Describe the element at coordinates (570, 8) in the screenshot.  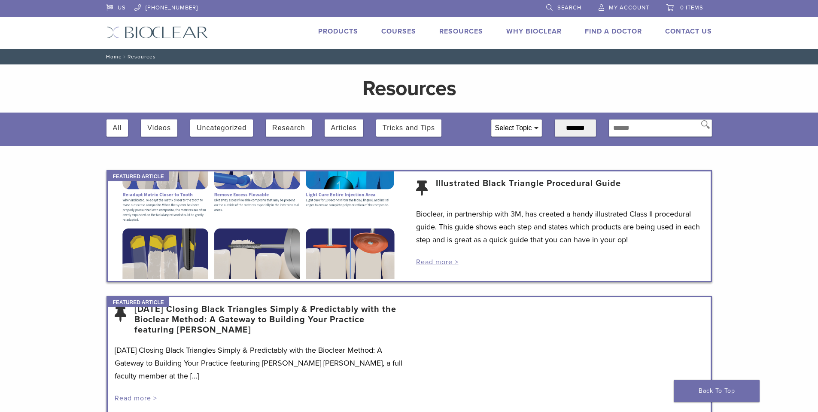
I see `span: Search` at that location.